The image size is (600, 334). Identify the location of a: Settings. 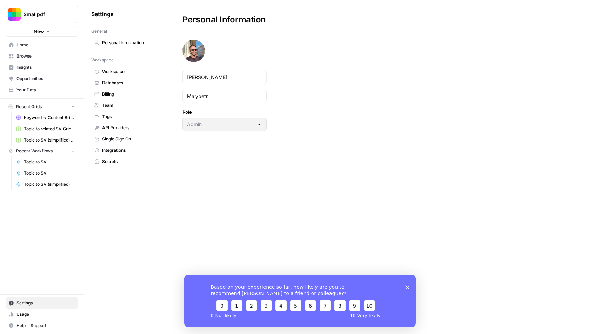
(42, 303).